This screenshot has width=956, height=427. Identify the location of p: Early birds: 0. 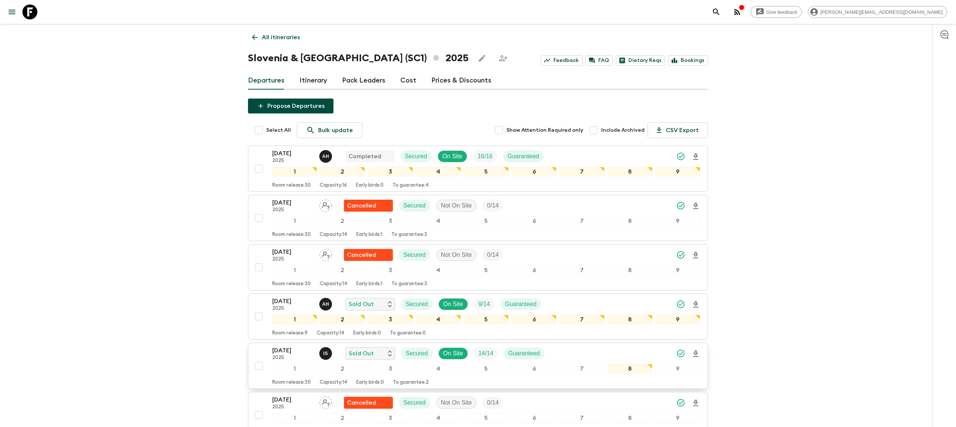
(370, 383).